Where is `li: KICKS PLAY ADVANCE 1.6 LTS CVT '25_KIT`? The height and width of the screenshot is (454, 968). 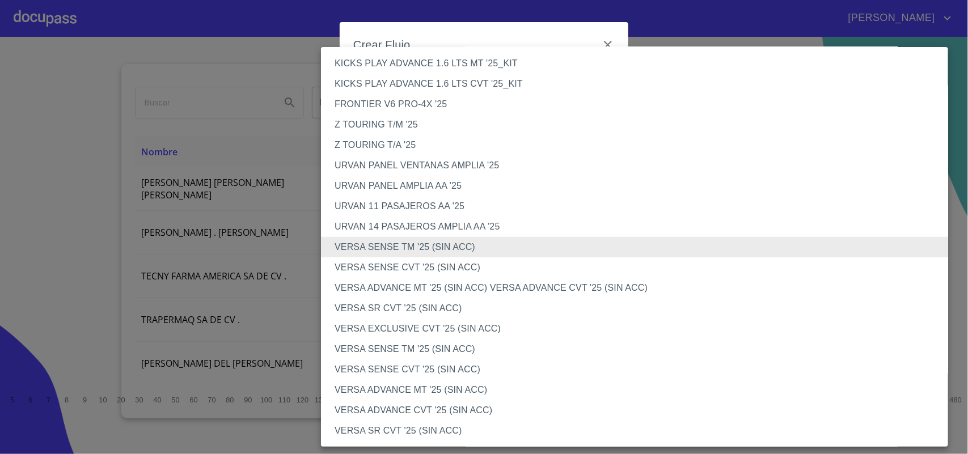
li: KICKS PLAY ADVANCE 1.6 LTS CVT '25_KIT is located at coordinates (640, 84).